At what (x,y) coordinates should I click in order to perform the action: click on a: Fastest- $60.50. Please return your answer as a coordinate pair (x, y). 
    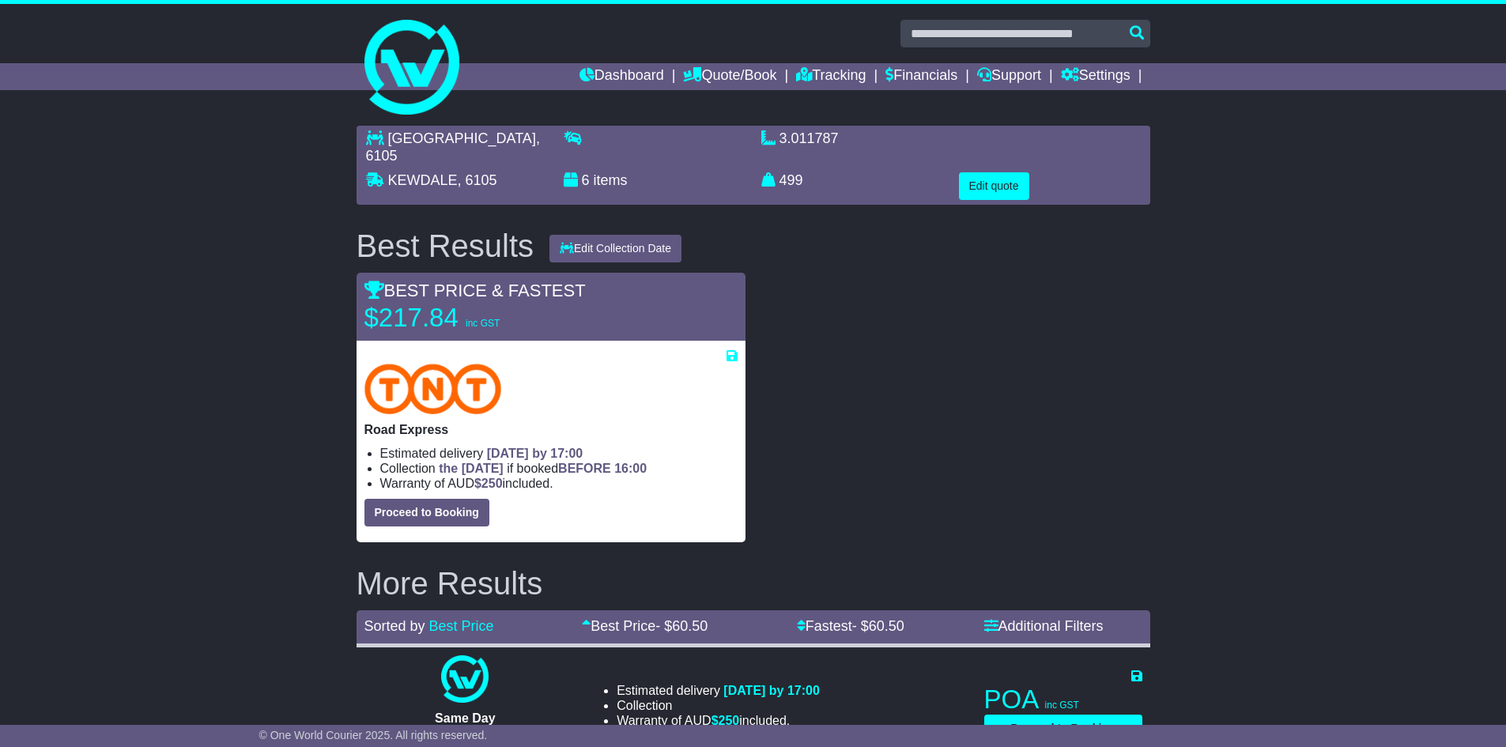
    Looking at the image, I should click on (851, 626).